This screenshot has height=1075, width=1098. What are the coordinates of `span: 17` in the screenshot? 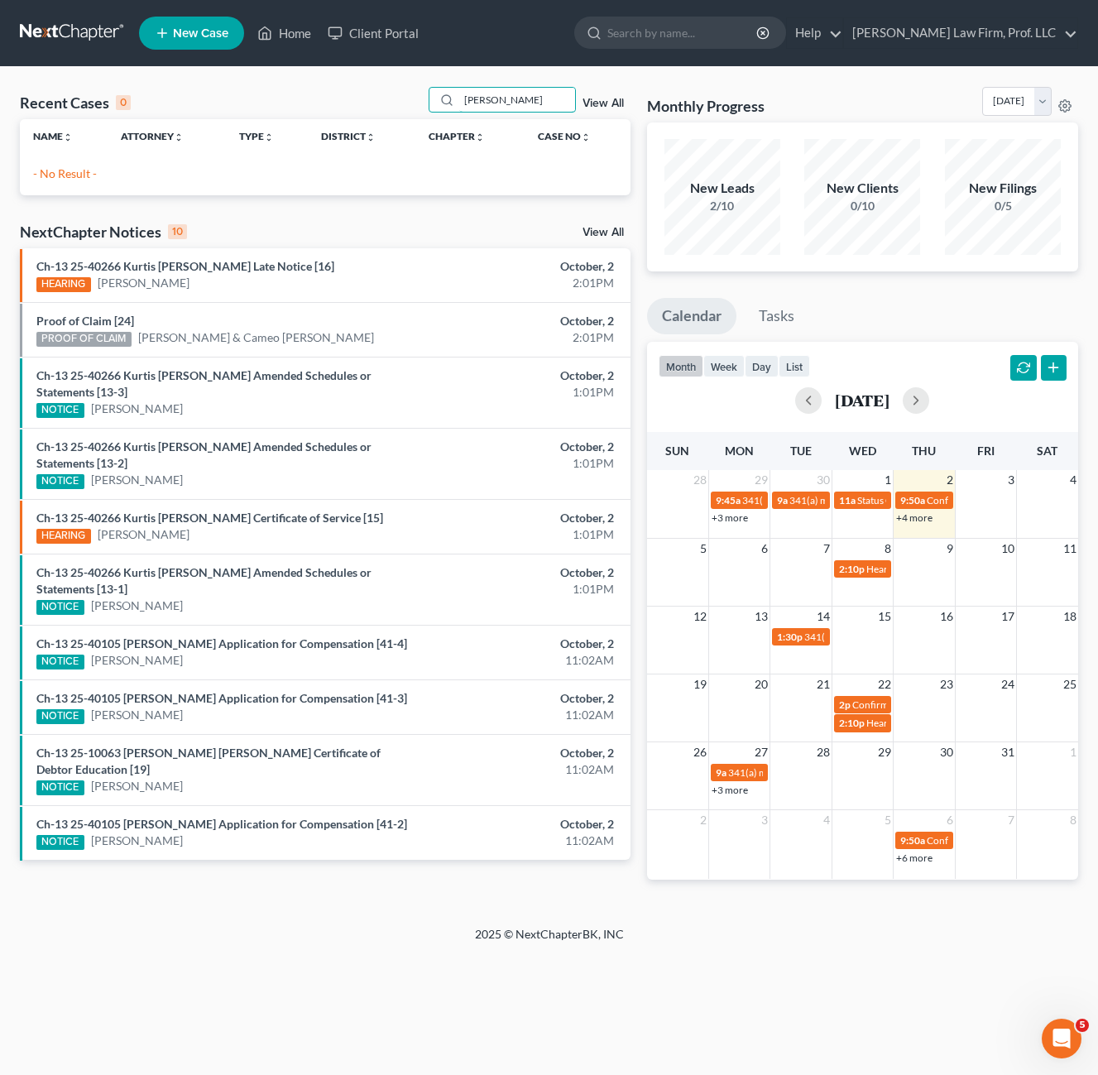 It's located at (1008, 617).